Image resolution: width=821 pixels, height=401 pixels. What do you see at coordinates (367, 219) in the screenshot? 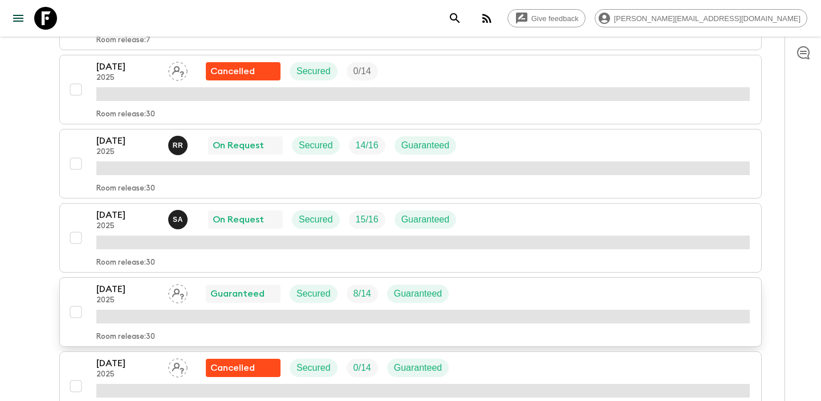
I see `p: 15 / 16` at bounding box center [367, 219].